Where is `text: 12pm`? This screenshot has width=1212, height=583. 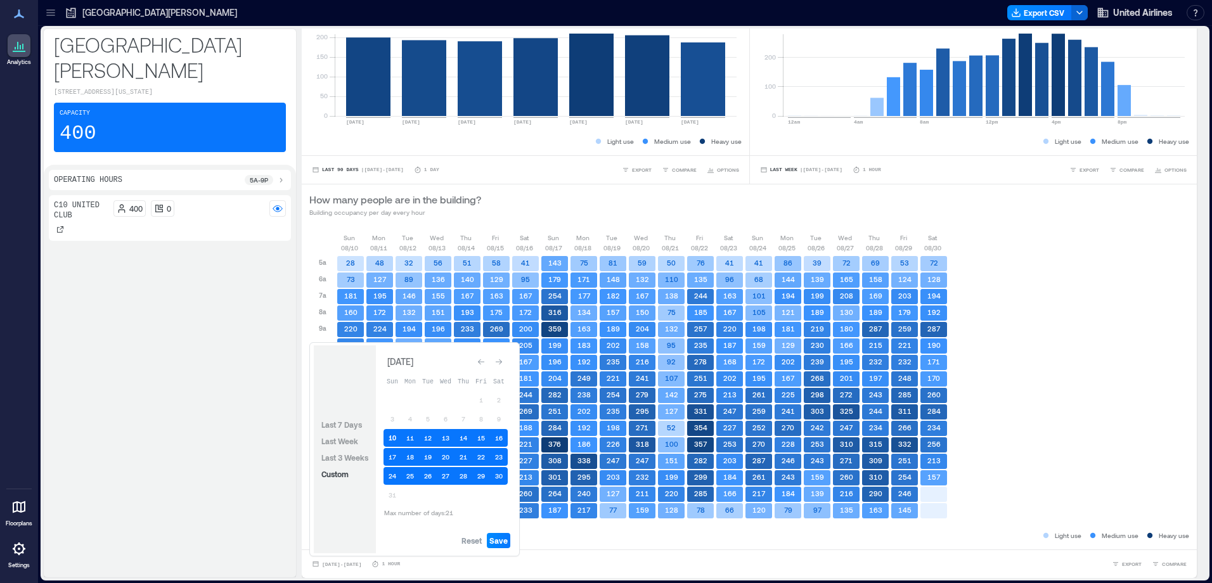 text: 12pm is located at coordinates (992, 122).